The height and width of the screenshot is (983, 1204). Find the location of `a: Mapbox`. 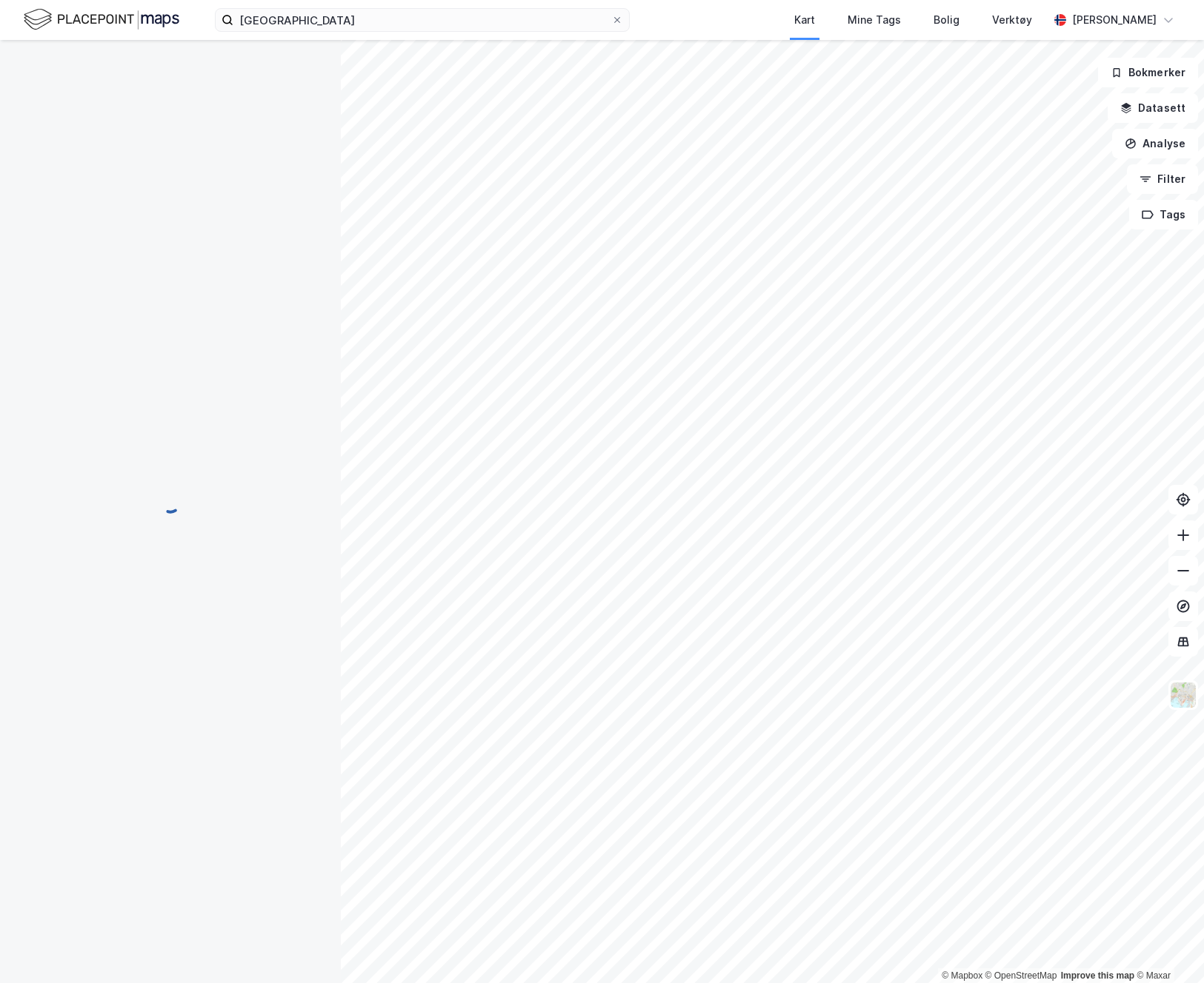

a: Mapbox is located at coordinates (961, 975).